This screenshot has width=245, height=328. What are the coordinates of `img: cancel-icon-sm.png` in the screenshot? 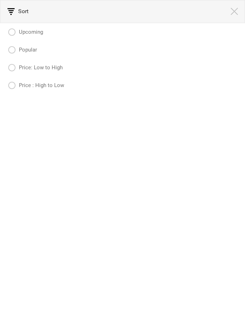 It's located at (234, 11).